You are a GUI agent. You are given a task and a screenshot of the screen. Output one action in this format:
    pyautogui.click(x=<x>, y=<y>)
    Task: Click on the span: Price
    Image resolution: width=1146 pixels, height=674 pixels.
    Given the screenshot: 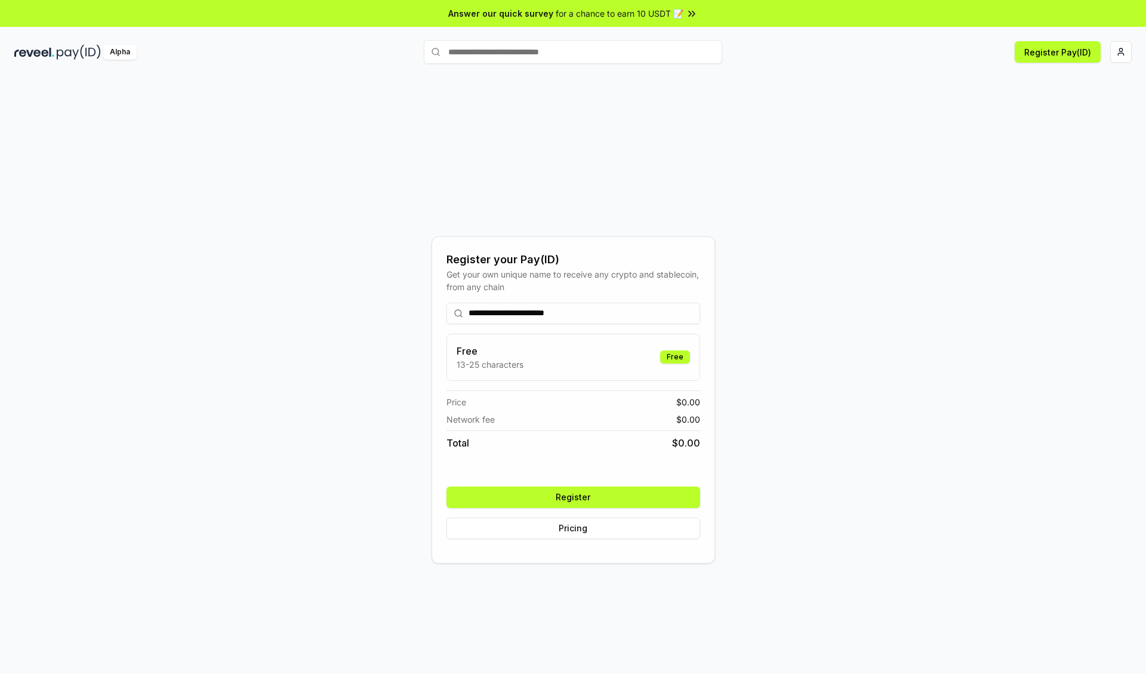 What is the action you would take?
    pyautogui.click(x=456, y=402)
    